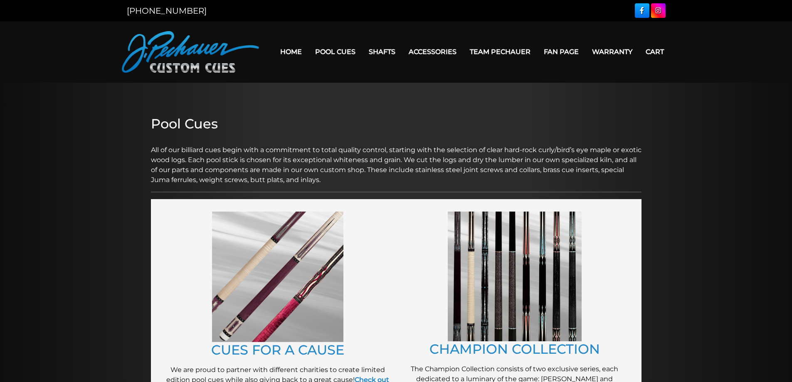 This screenshot has width=792, height=382. What do you see at coordinates (500, 52) in the screenshot?
I see `a: Team Pechauer` at bounding box center [500, 52].